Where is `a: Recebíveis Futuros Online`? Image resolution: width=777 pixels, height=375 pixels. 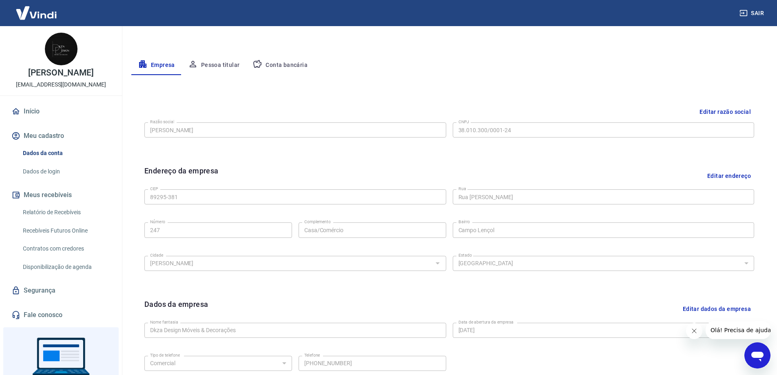
a: Recebíveis Futuros Online is located at coordinates (66, 231).